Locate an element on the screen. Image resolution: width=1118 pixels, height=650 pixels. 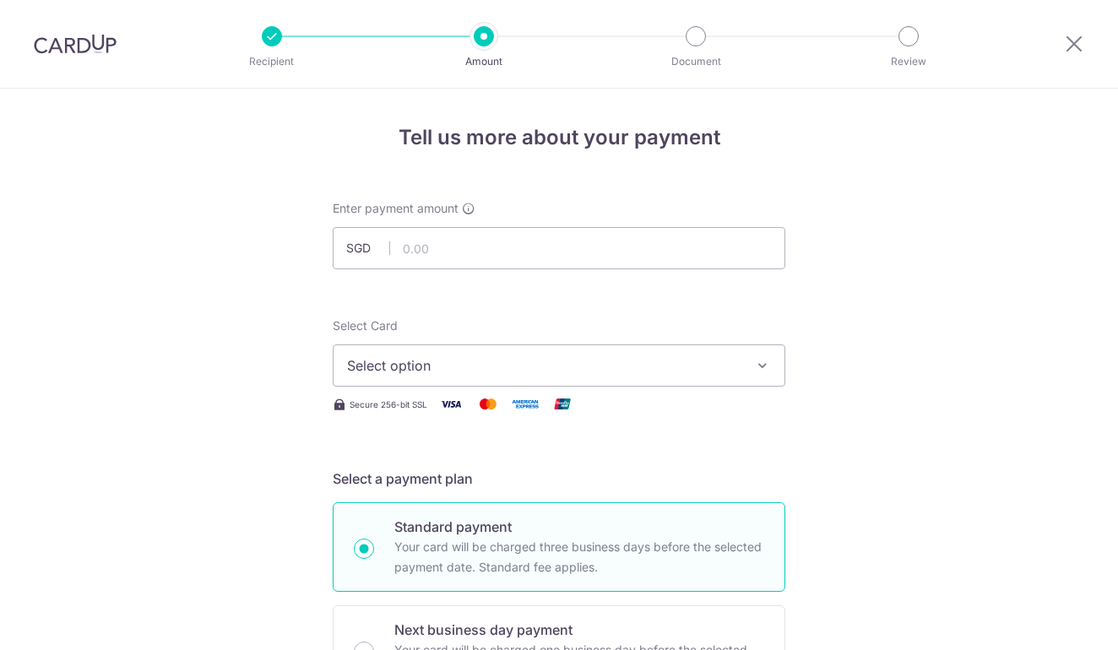
img: Union Pay is located at coordinates (562, 404).